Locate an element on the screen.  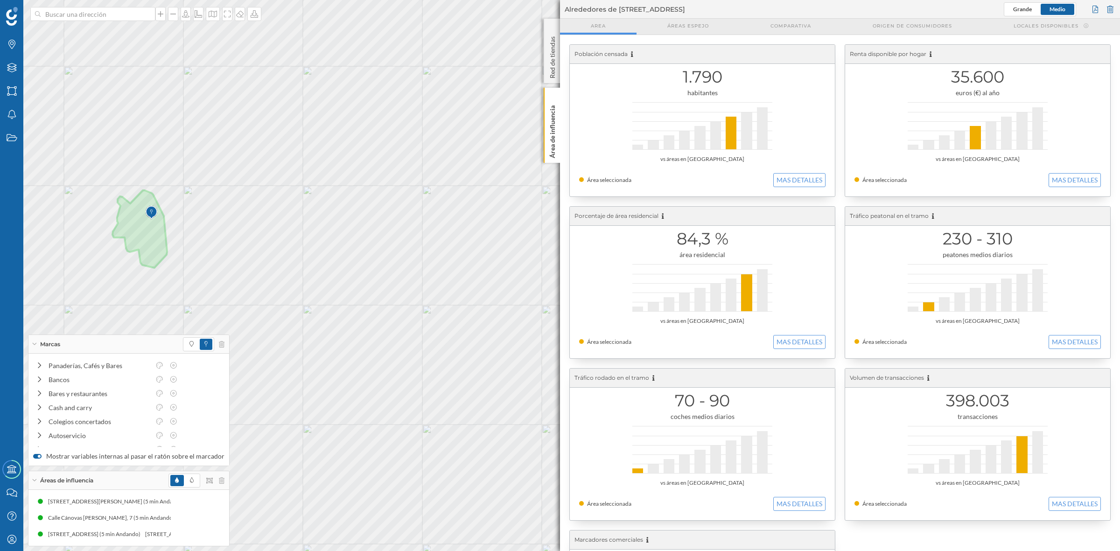
div: Panaderías, Cafés y Bares is located at coordinates (99, 365).